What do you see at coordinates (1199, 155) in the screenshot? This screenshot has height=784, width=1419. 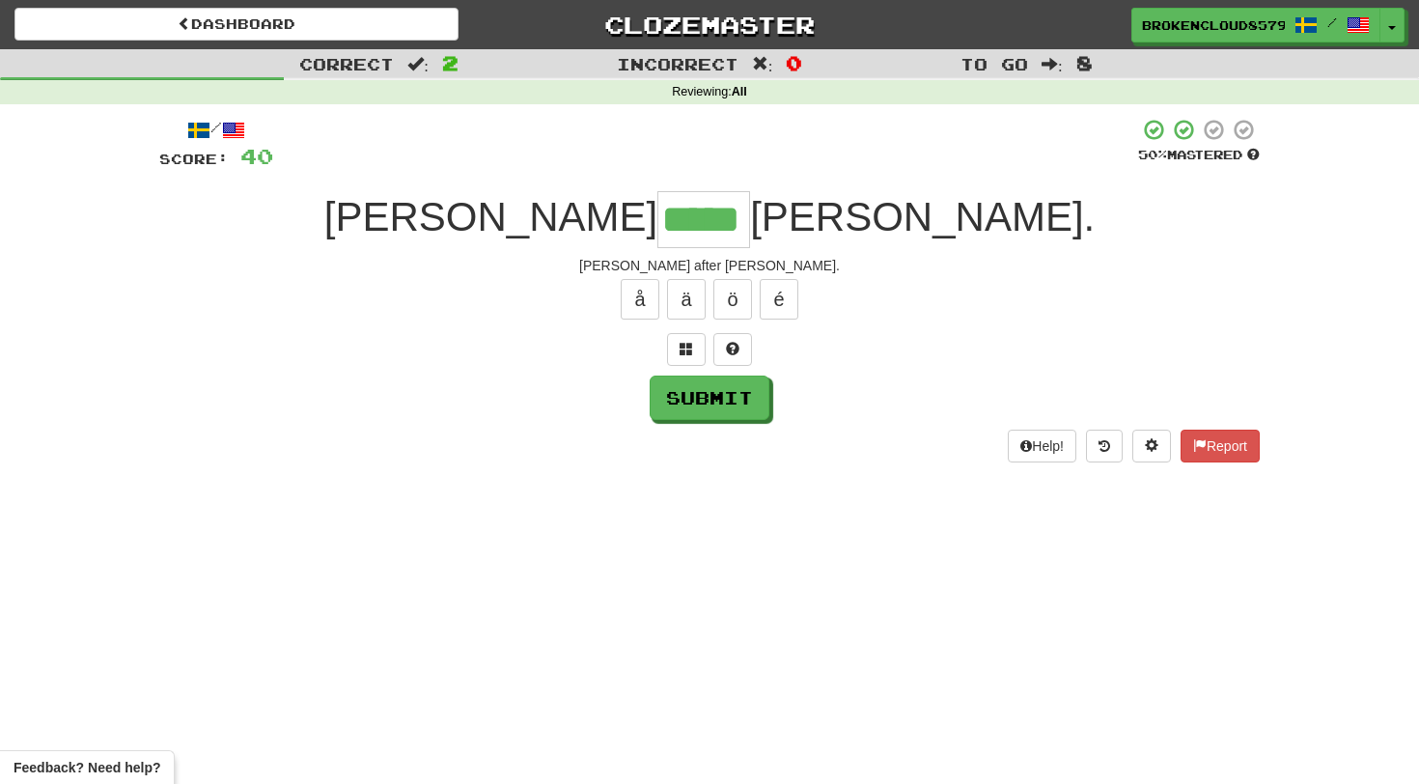 I see `div: Mastered` at bounding box center [1199, 155].